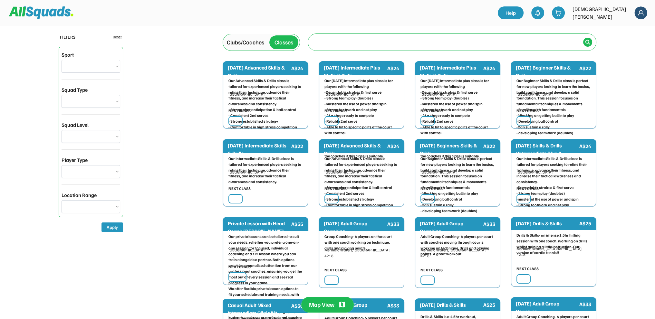  I want to click on div: Reset, so click(117, 37).